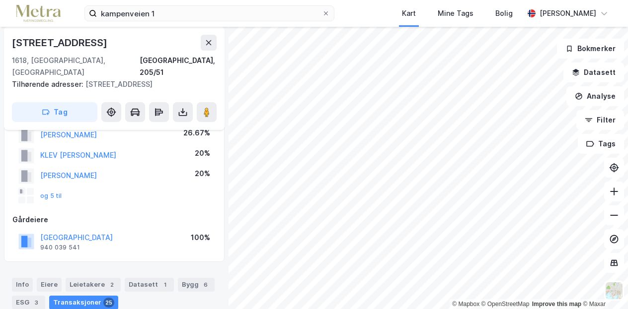 The image size is (628, 309). What do you see at coordinates (603, 286) in the screenshot?
I see `div: Kontrollprogram for chat` at bounding box center [603, 286].